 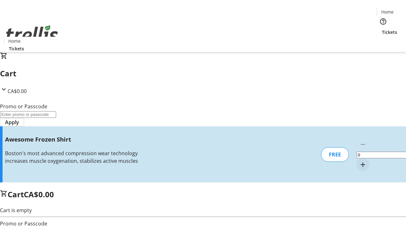 I want to click on div: FREE, so click(x=335, y=155).